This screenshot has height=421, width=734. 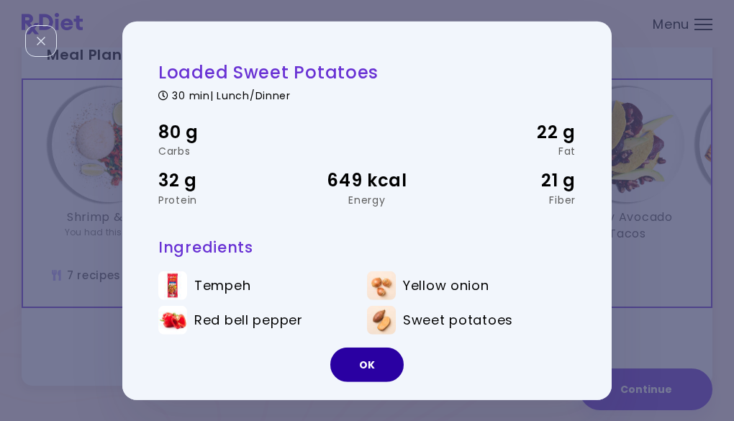 What do you see at coordinates (366, 181) in the screenshot?
I see `div: 649 kcal` at bounding box center [366, 181].